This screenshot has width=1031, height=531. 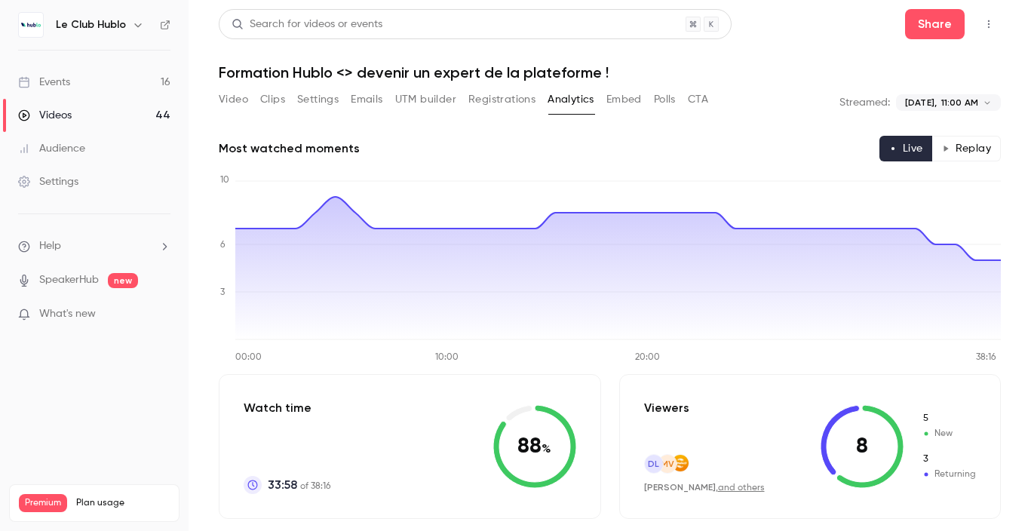 I want to click on button: Video, so click(x=233, y=100).